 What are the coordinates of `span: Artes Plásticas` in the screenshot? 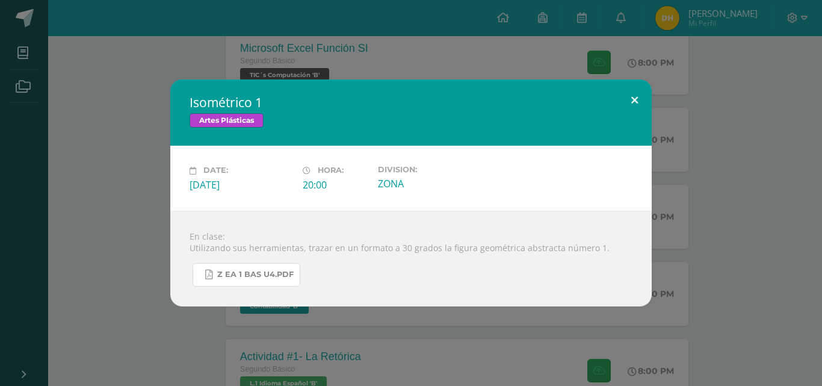 It's located at (226, 120).